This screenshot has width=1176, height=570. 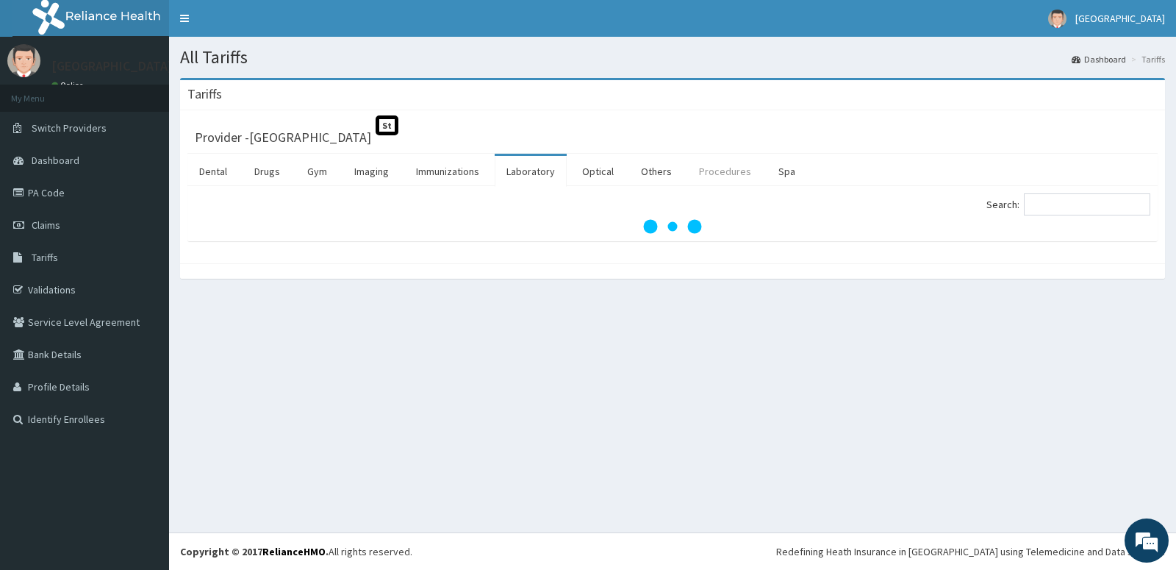 I want to click on a: RelianceHMO, so click(x=294, y=551).